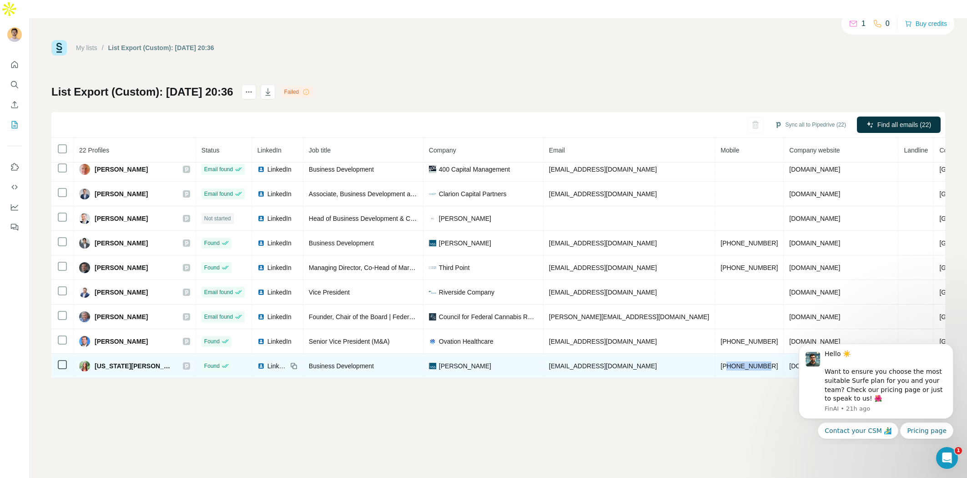 This screenshot has height=478, width=967. What do you see at coordinates (407, 268) in the screenshot?
I see `span: Managing Director, Co-Head of Marketing and Business Development` at bounding box center [407, 268].